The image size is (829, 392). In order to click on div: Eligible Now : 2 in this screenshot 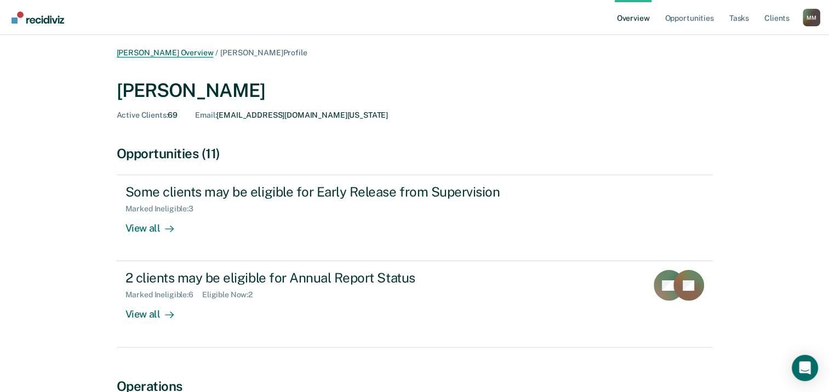, I will do `click(232, 295)`.